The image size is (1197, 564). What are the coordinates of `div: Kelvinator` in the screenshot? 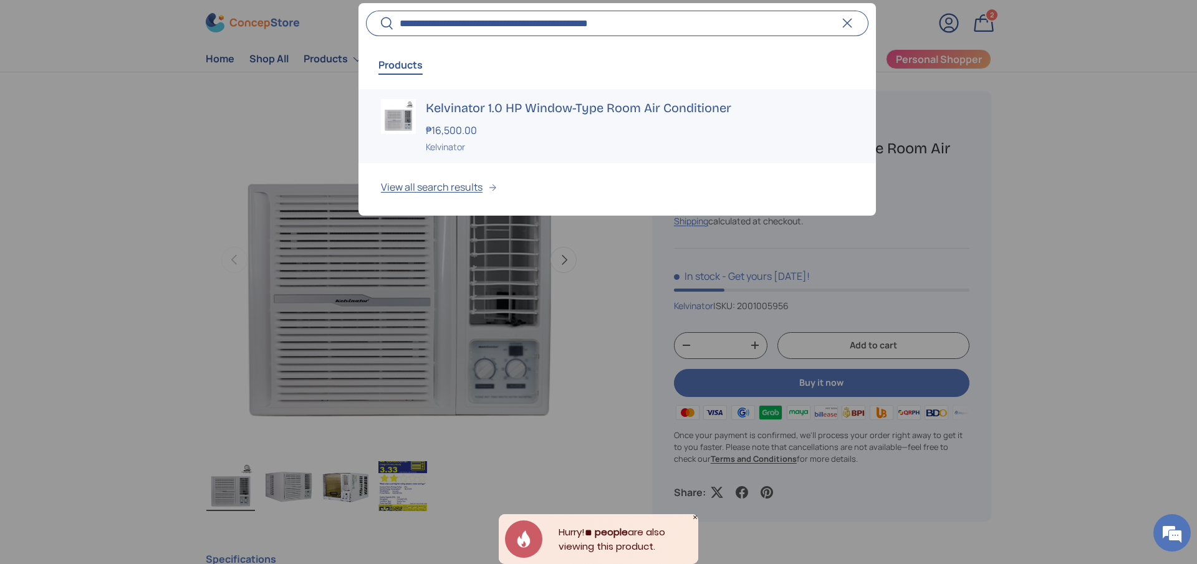 It's located at (640, 147).